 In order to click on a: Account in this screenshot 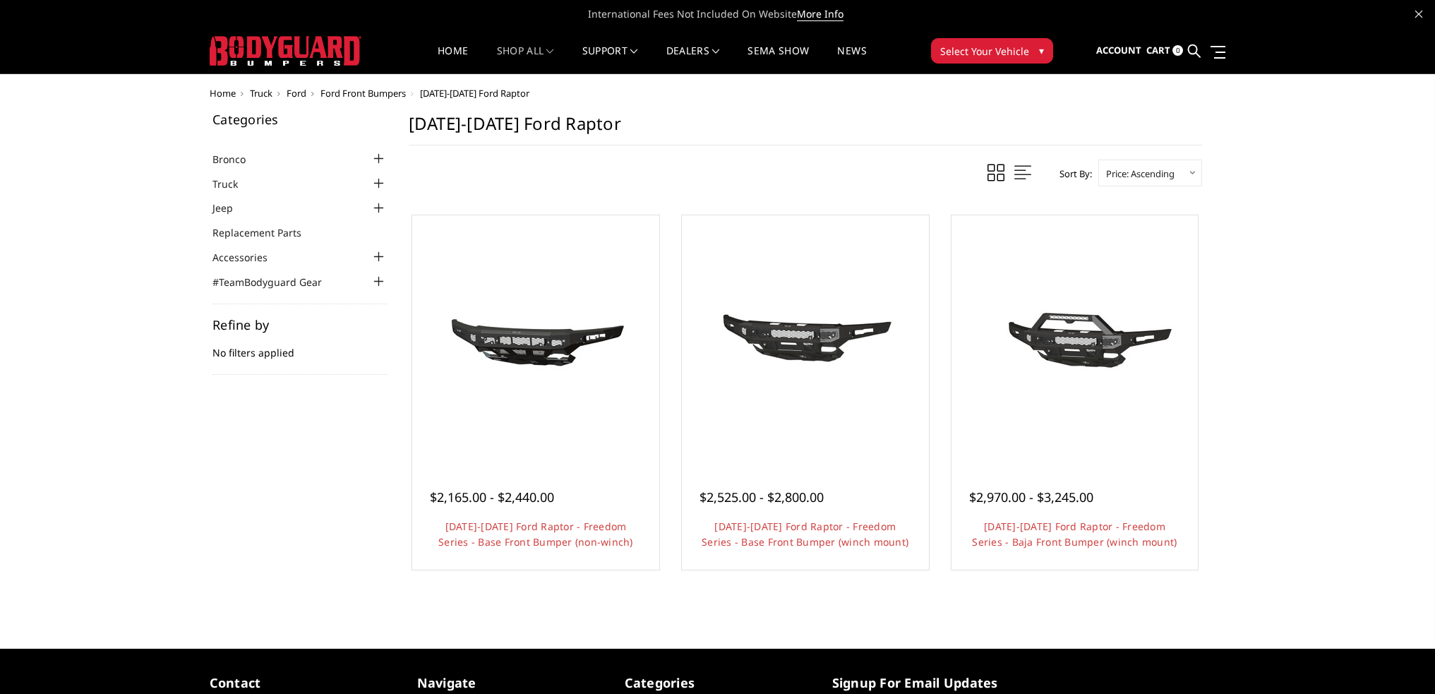, I will do `click(1119, 51)`.